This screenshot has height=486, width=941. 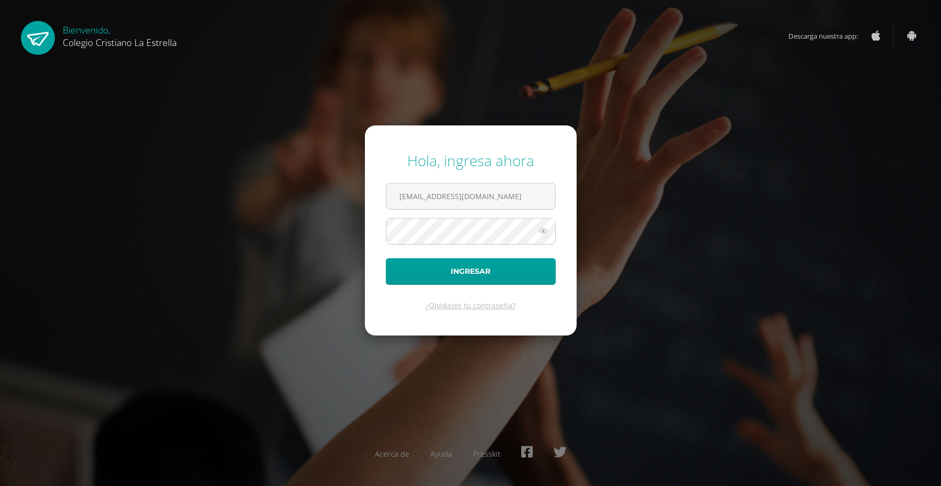 I want to click on input: Correo electrónico o usuario, so click(x=470, y=196).